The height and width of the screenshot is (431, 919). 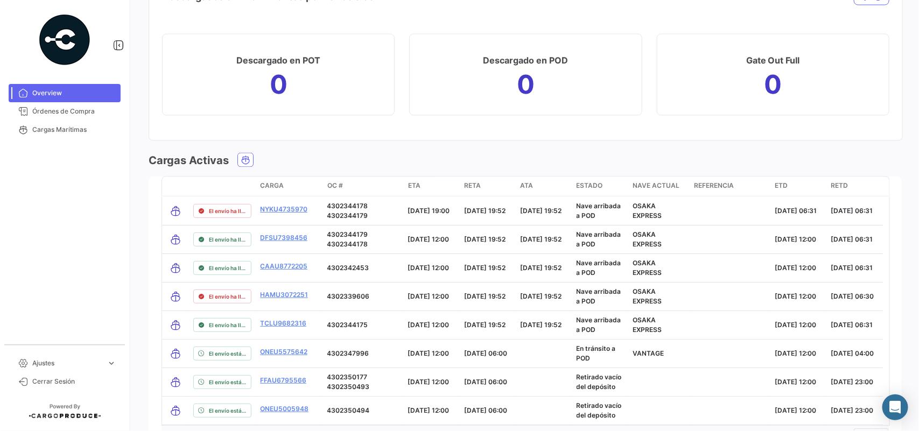 What do you see at coordinates (363, 377) in the screenshot?
I see `p: 4302350177` at bounding box center [363, 377].